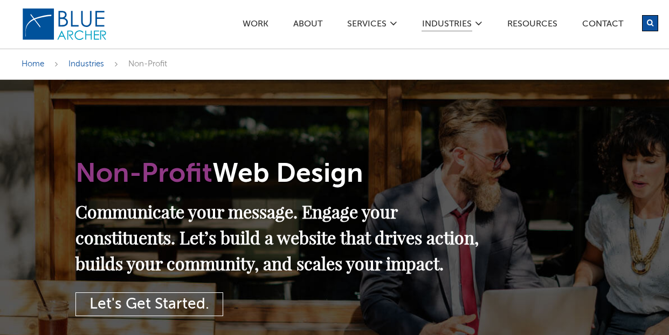 The width and height of the screenshot is (669, 335). I want to click on a: Contact, so click(603, 25).